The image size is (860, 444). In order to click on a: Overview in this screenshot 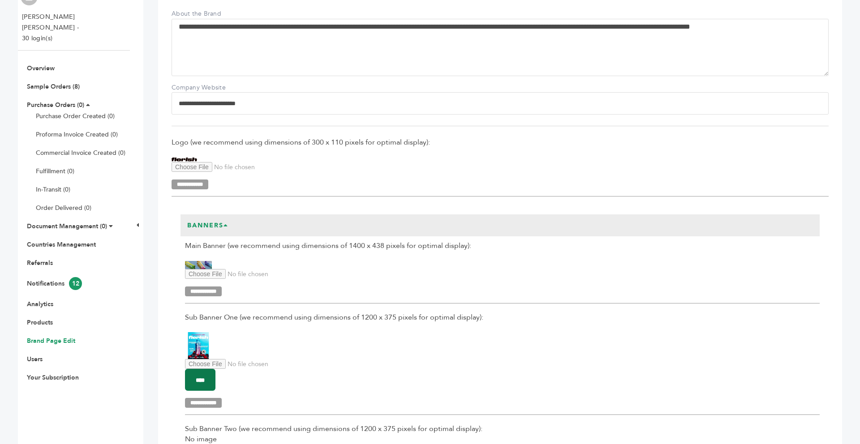, I will do `click(41, 68)`.